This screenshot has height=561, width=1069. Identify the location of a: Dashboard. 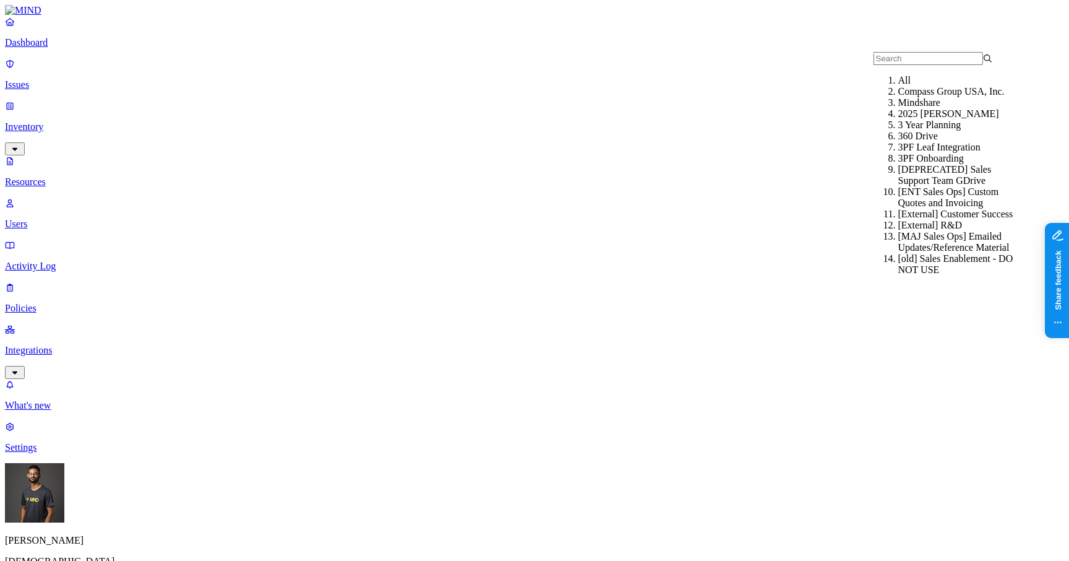
(535, 32).